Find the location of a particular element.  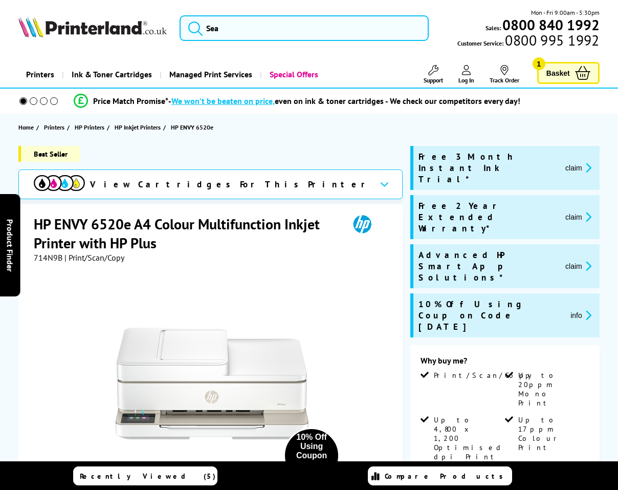

span: Up to 20ppm Mono Print is located at coordinates (553, 389).